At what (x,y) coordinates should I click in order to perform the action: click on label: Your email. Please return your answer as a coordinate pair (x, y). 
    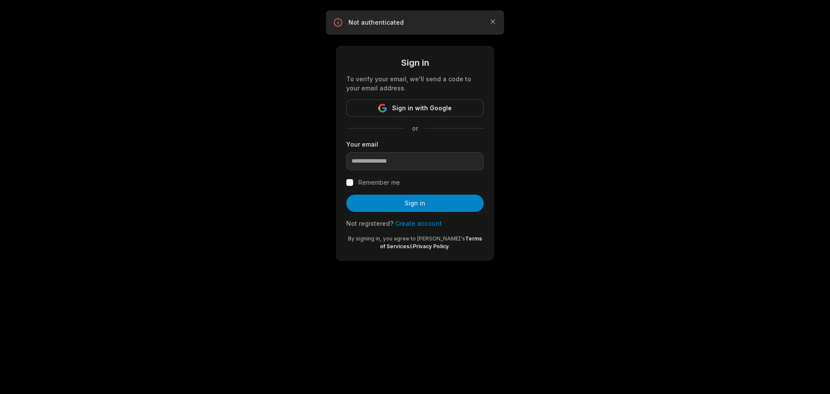
    Looking at the image, I should click on (415, 144).